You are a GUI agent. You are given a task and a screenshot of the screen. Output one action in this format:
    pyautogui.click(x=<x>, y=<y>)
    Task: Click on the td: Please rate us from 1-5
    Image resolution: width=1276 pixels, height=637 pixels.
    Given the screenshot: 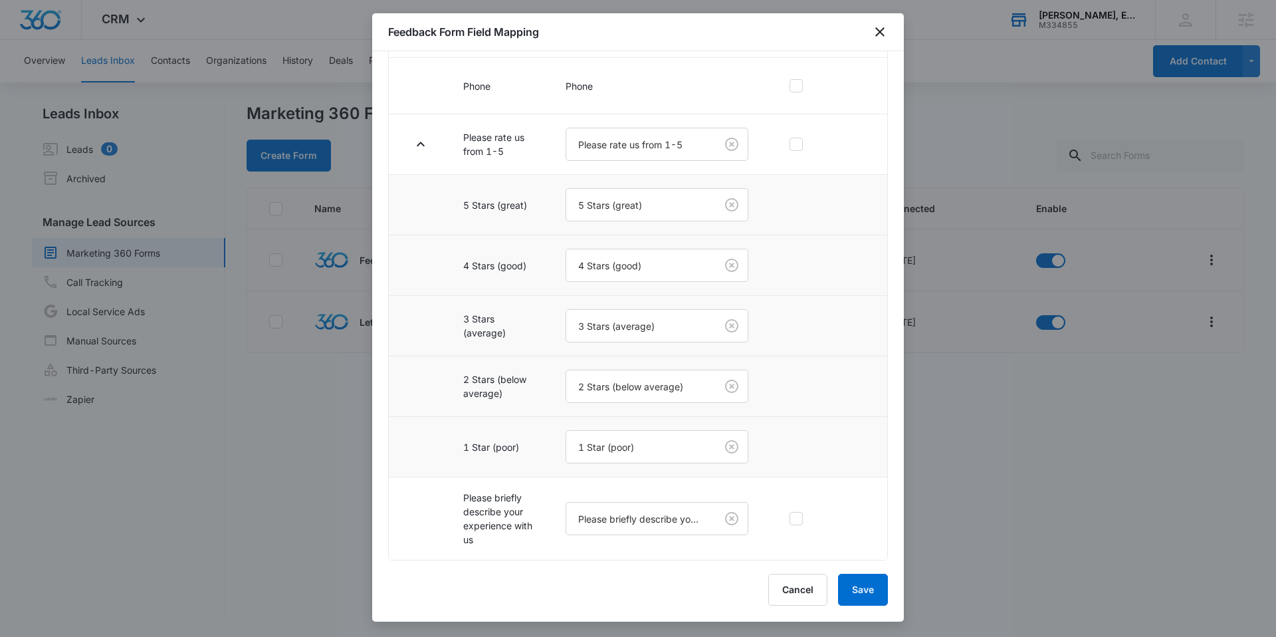 What is the action you would take?
    pyautogui.click(x=499, y=144)
    